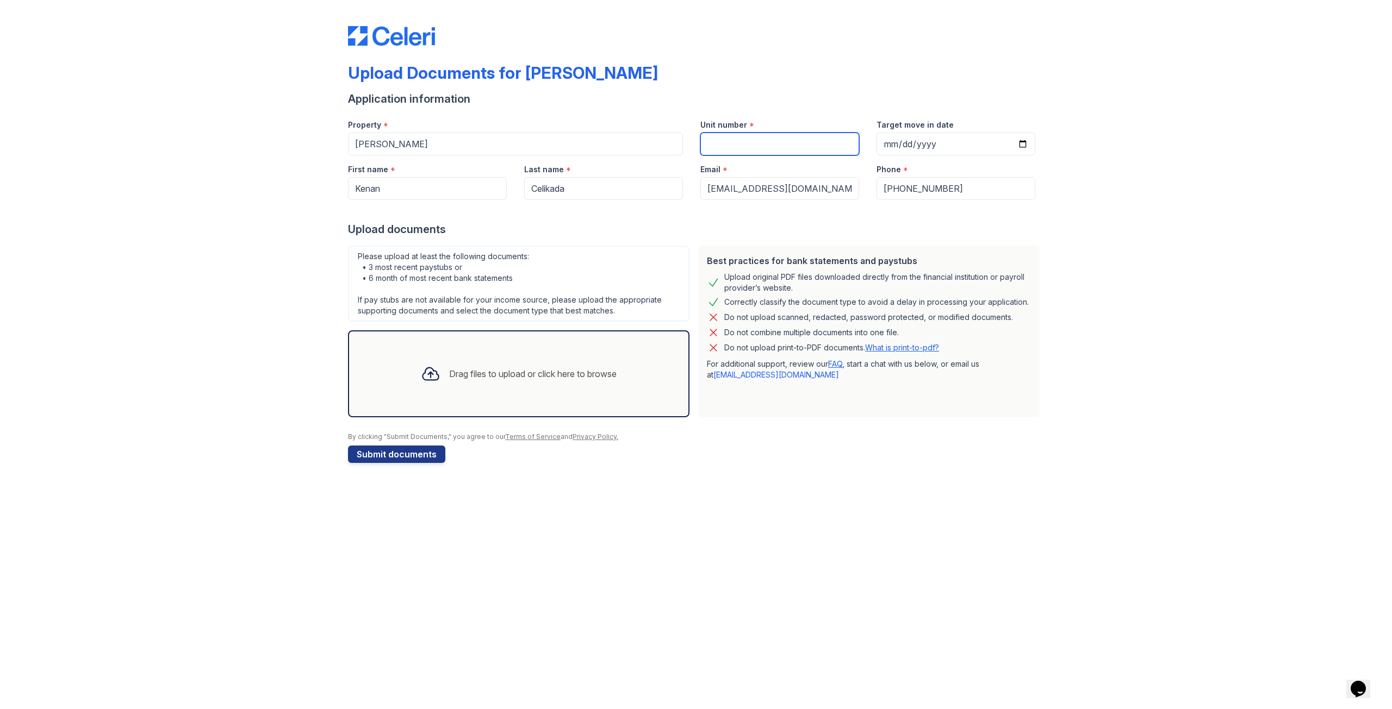 This screenshot has height=709, width=1392. Describe the element at coordinates (544, 170) in the screenshot. I see `label: Last name` at that location.